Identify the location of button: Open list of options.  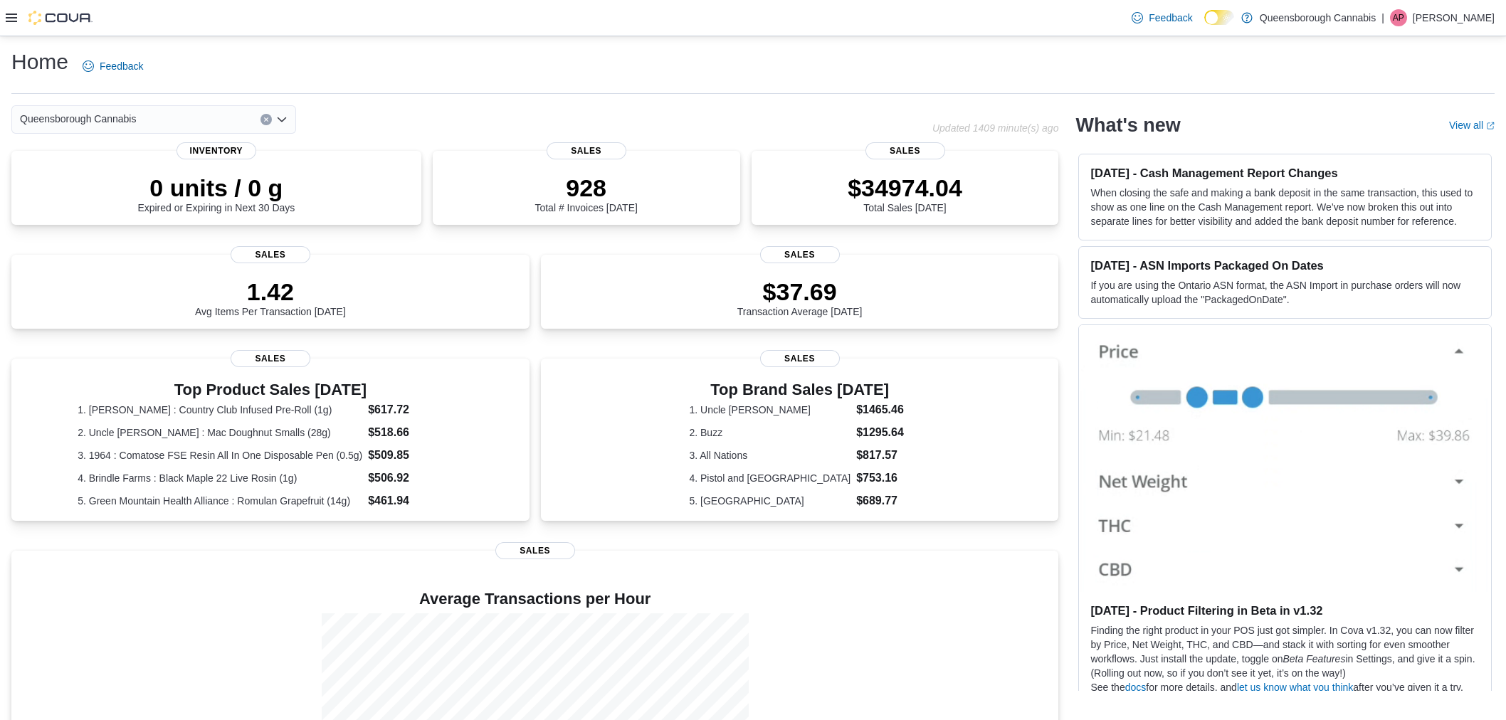
(282, 120).